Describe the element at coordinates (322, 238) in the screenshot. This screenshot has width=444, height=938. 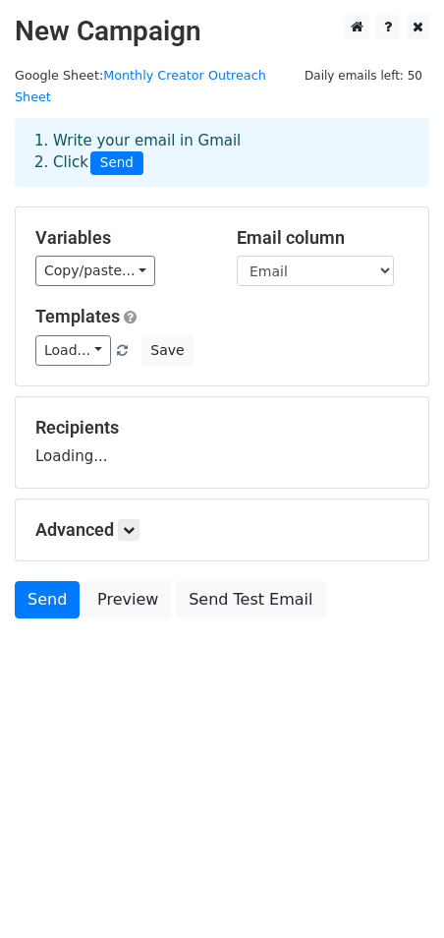
I see `h5: Email column` at that location.